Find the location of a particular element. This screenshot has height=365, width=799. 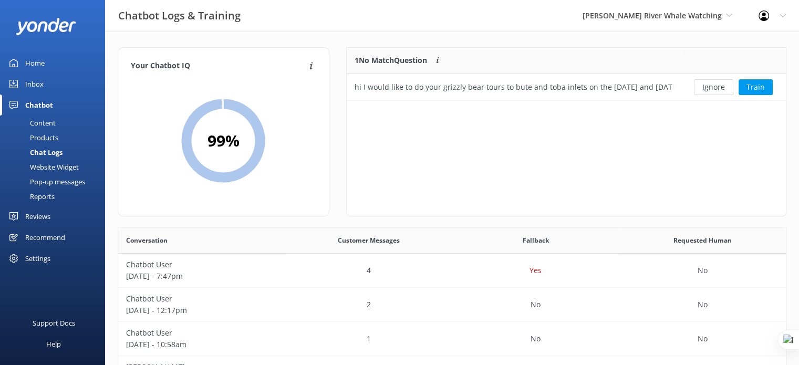

div: Recommend is located at coordinates (45, 238).